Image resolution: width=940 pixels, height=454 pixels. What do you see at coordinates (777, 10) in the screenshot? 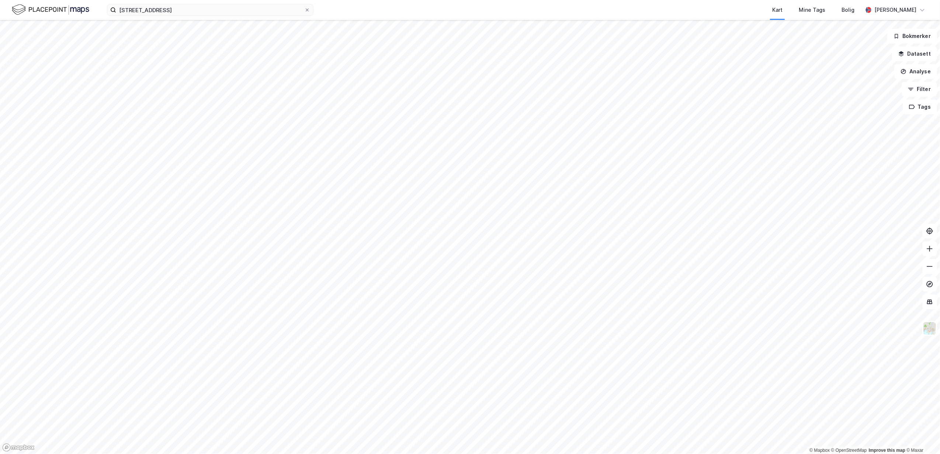
I see `div: Kart` at bounding box center [777, 10].